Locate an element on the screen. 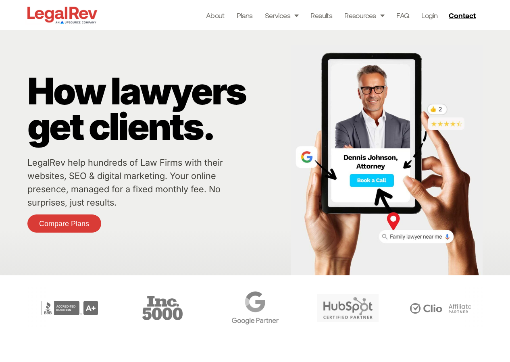  nav: Menu is located at coordinates (321, 15).